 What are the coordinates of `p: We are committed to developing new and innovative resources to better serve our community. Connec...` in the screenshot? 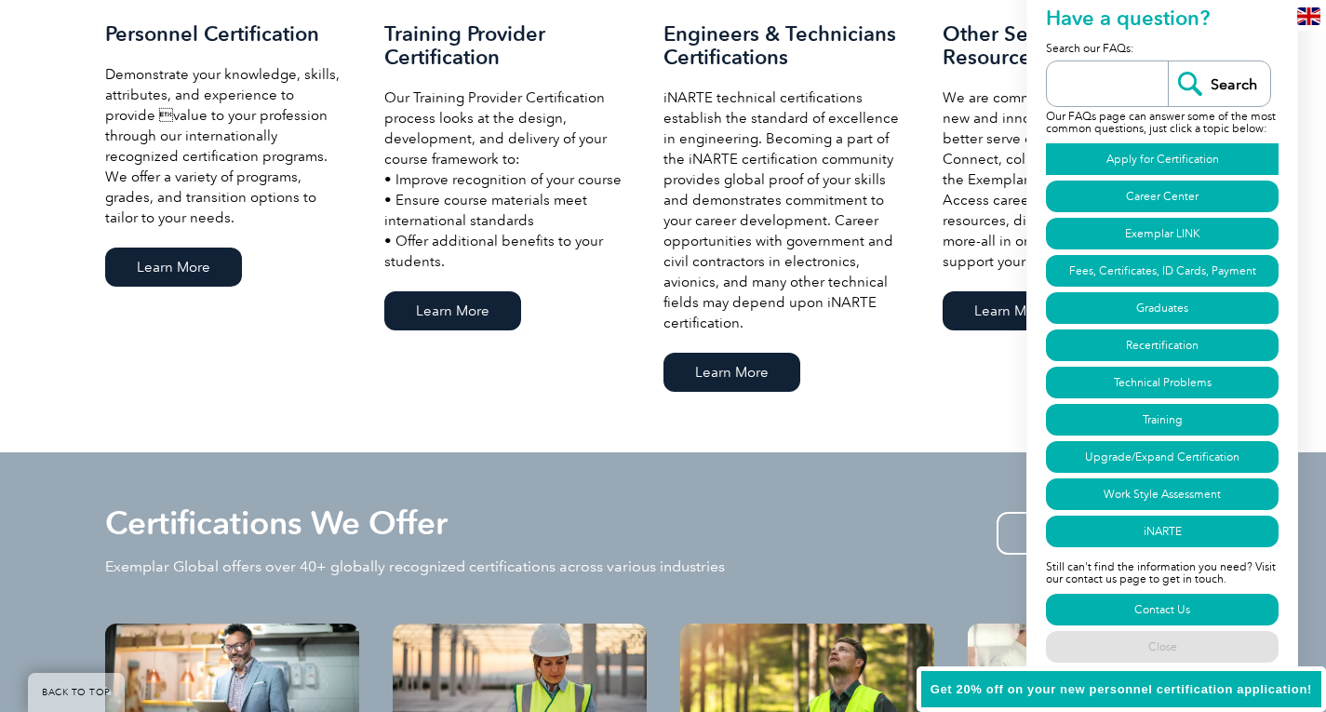 It's located at (1064, 180).